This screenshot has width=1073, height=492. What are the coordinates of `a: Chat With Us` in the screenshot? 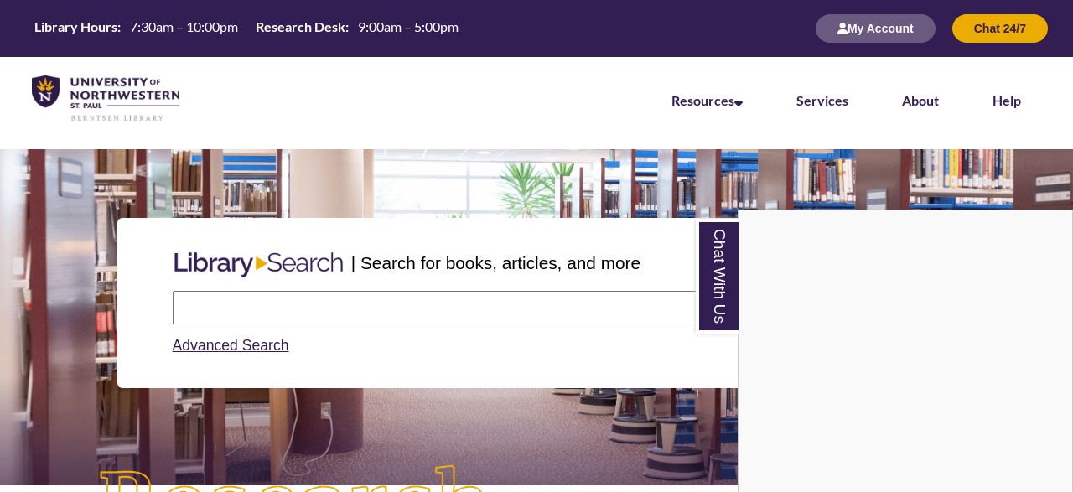 It's located at (717, 276).